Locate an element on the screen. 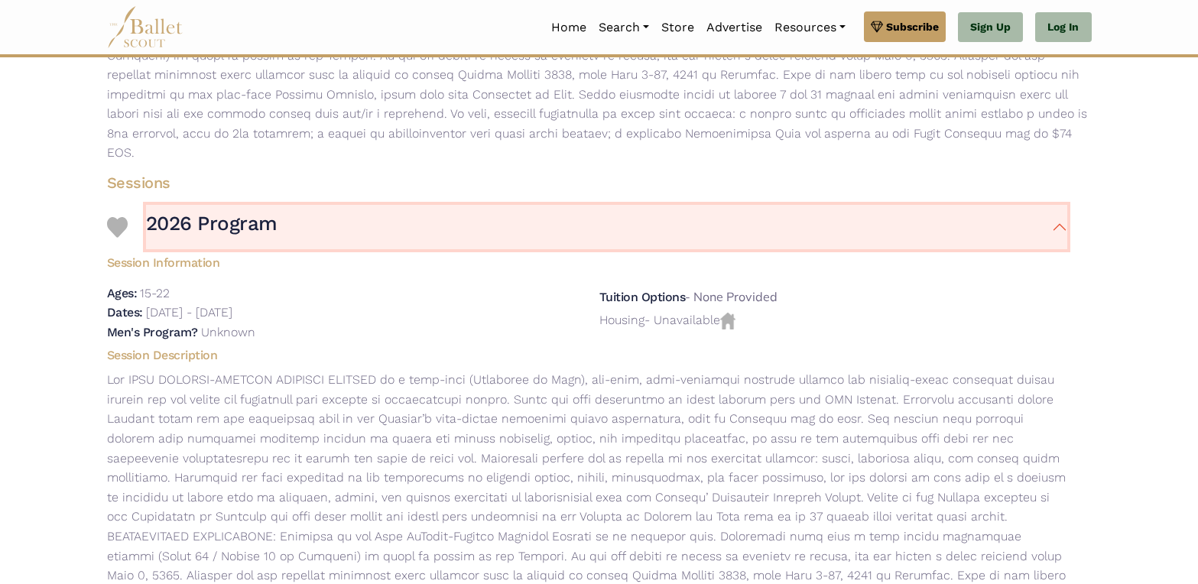  a: Home is located at coordinates (569, 28).